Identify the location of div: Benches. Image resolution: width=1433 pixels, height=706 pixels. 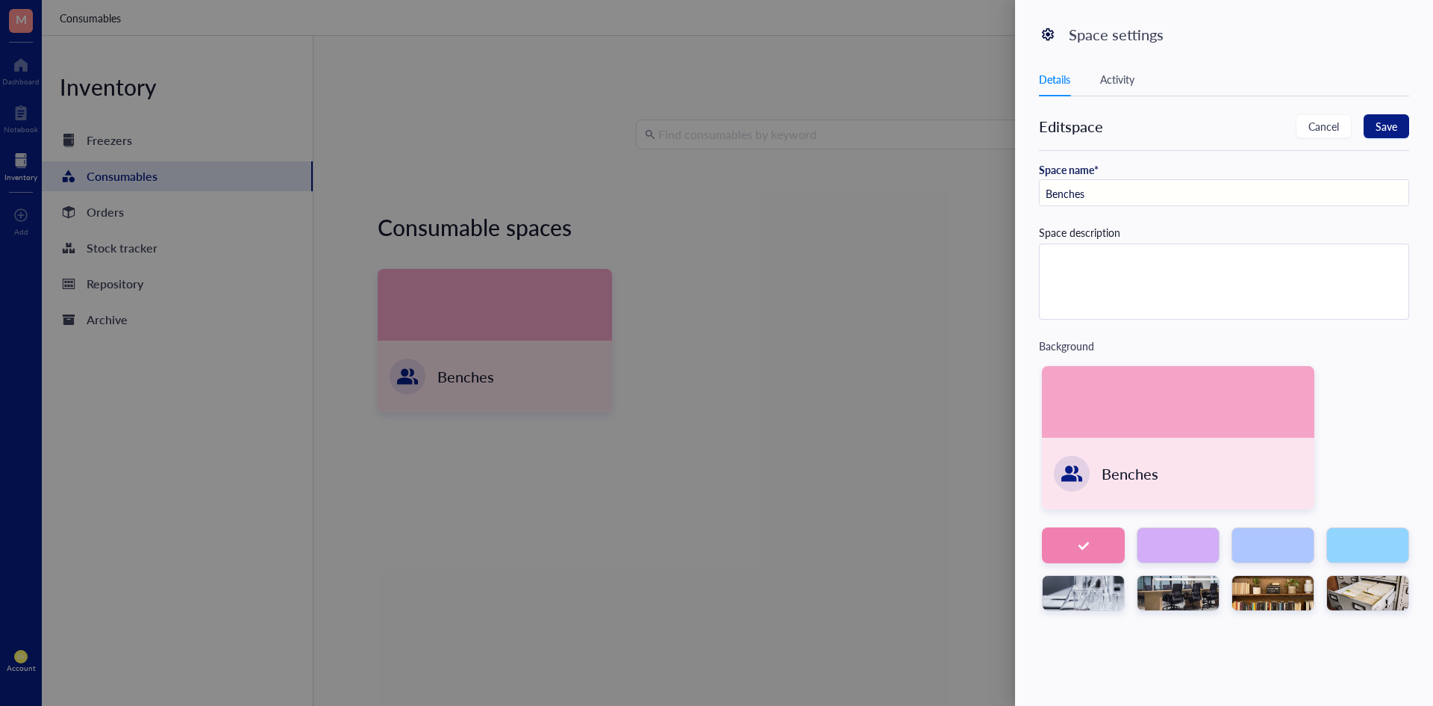
(1130, 473).